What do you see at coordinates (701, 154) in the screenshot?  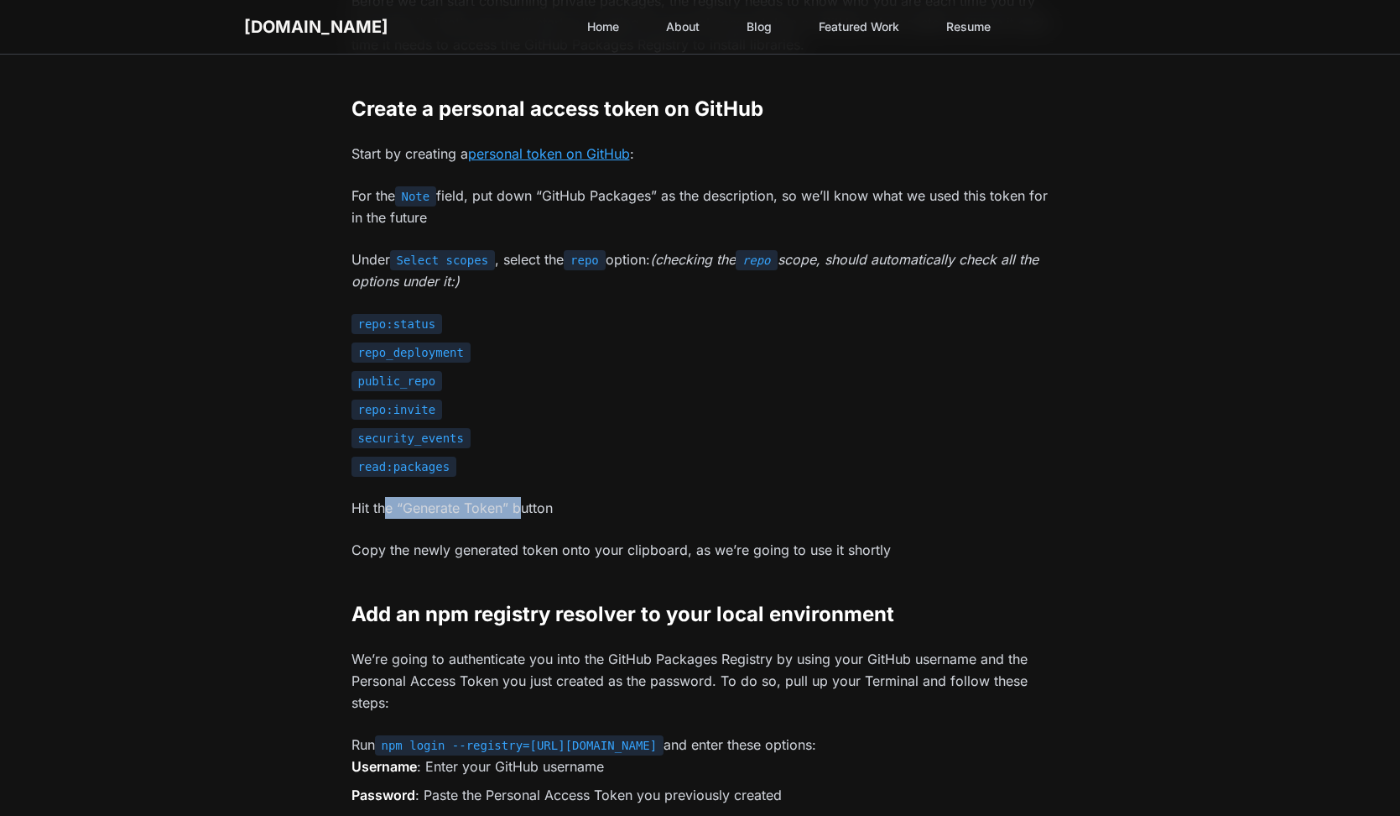 I see `p: Start by creating a :` at bounding box center [701, 154].